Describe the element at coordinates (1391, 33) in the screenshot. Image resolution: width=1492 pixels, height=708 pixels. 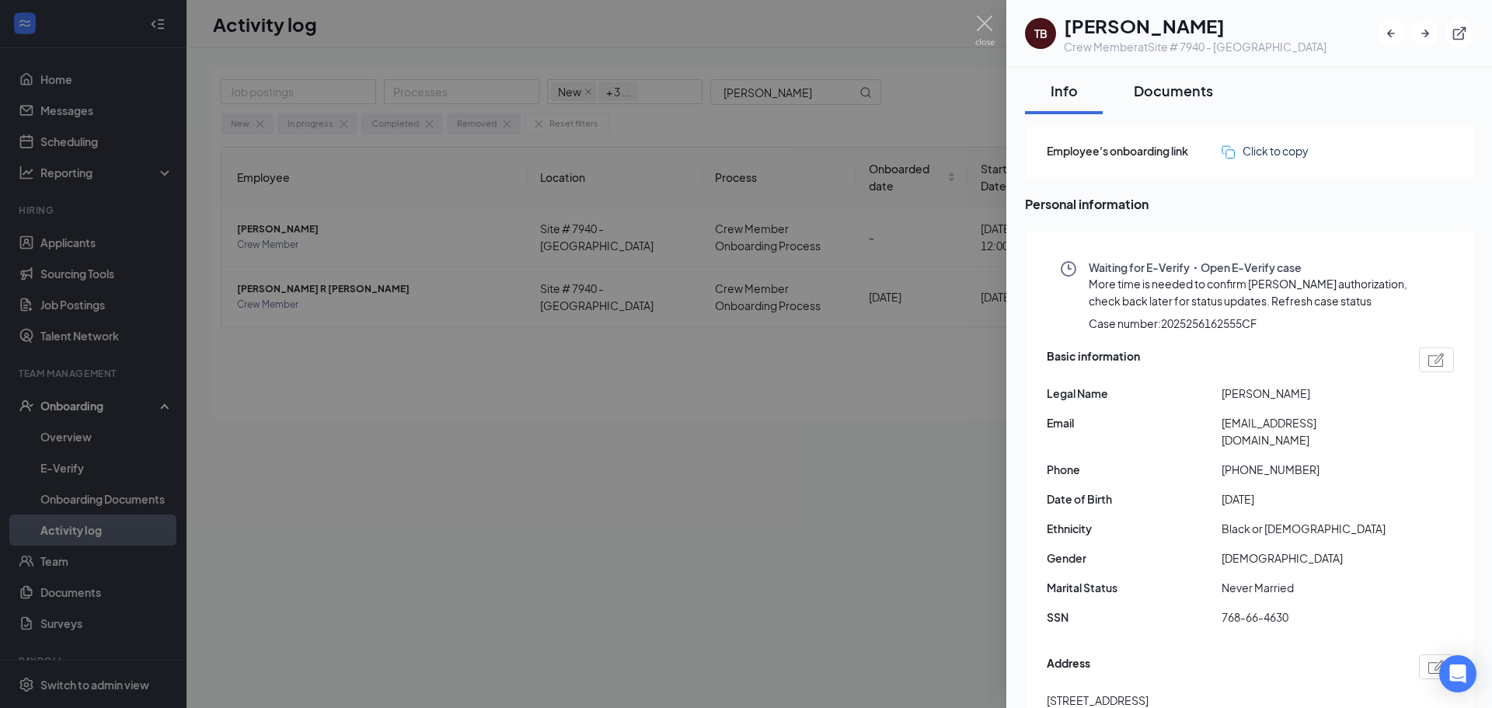
I see `button: ArrowLeftNew` at that location.